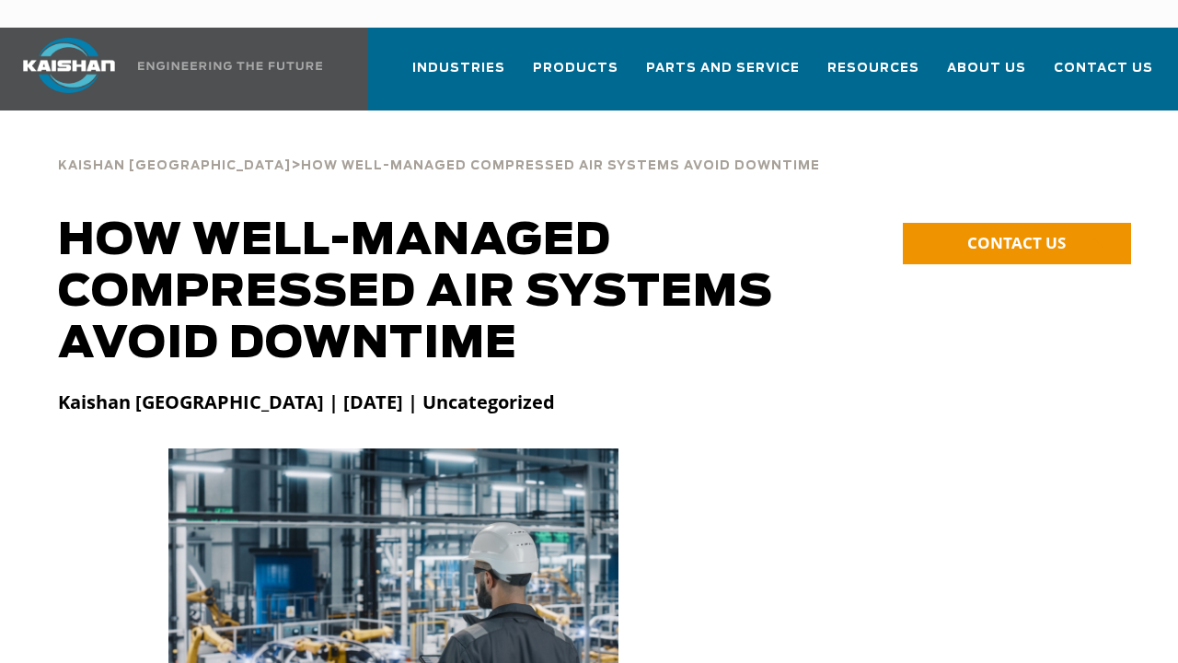 The image size is (1178, 663). I want to click on a: Products, so click(575, 75).